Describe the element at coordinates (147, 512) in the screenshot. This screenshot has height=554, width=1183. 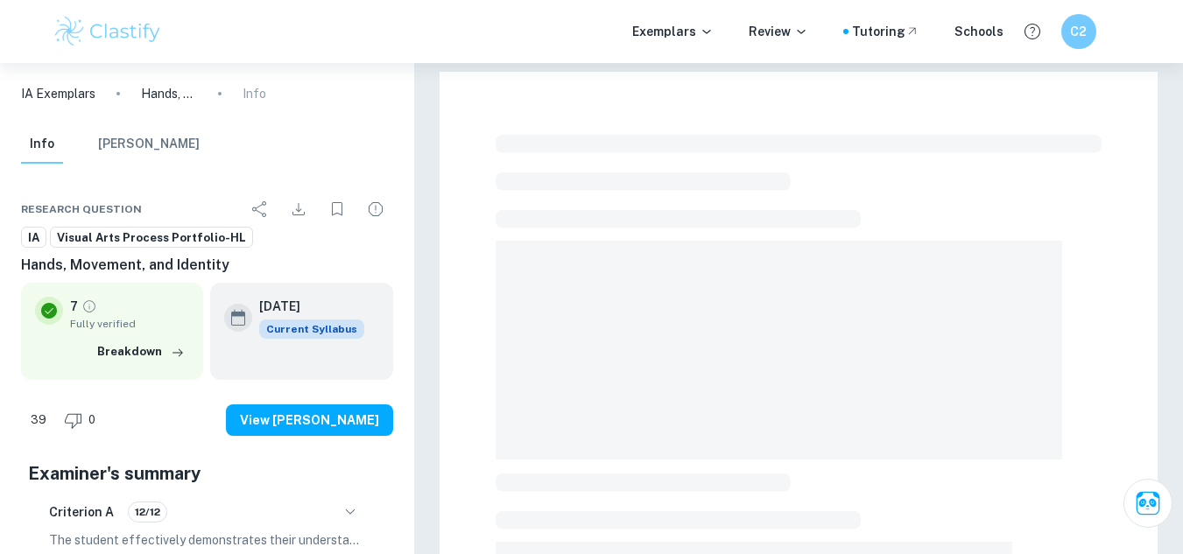
I see `span: 12/12` at that location.